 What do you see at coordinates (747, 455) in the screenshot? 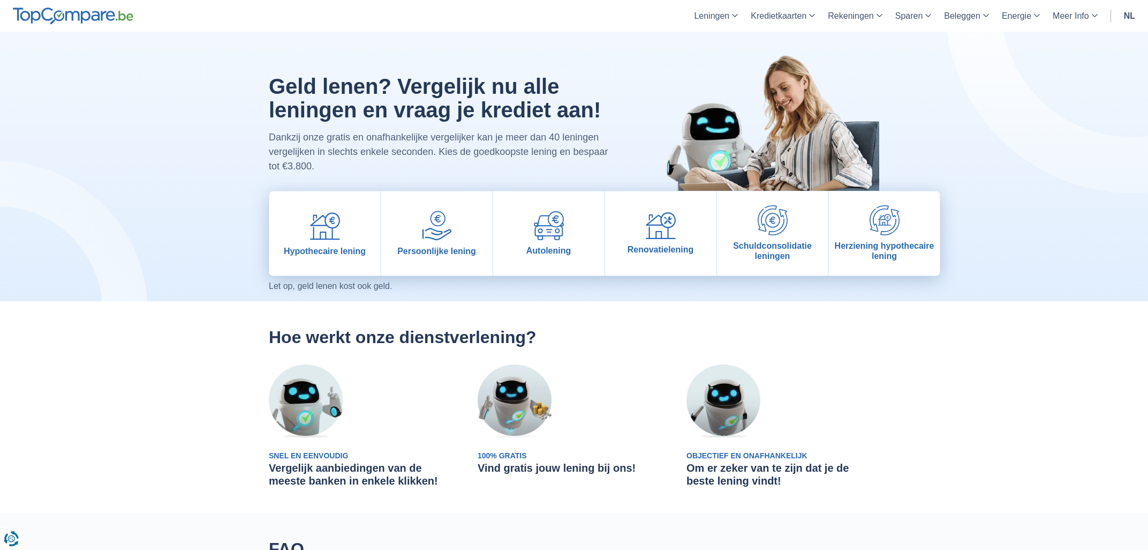
I see `span: Objectief en onafhankelijk` at bounding box center [747, 455].